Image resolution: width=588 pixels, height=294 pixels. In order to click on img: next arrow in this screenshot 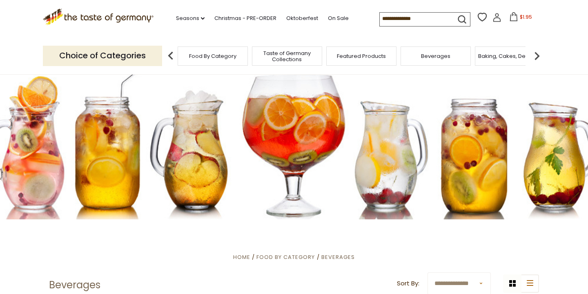, I will do `click(537, 56)`.